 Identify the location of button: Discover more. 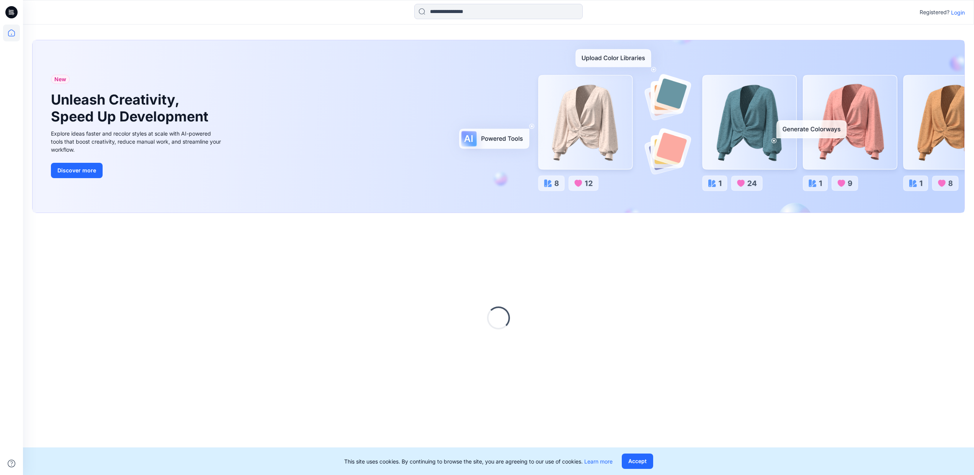
(77, 170).